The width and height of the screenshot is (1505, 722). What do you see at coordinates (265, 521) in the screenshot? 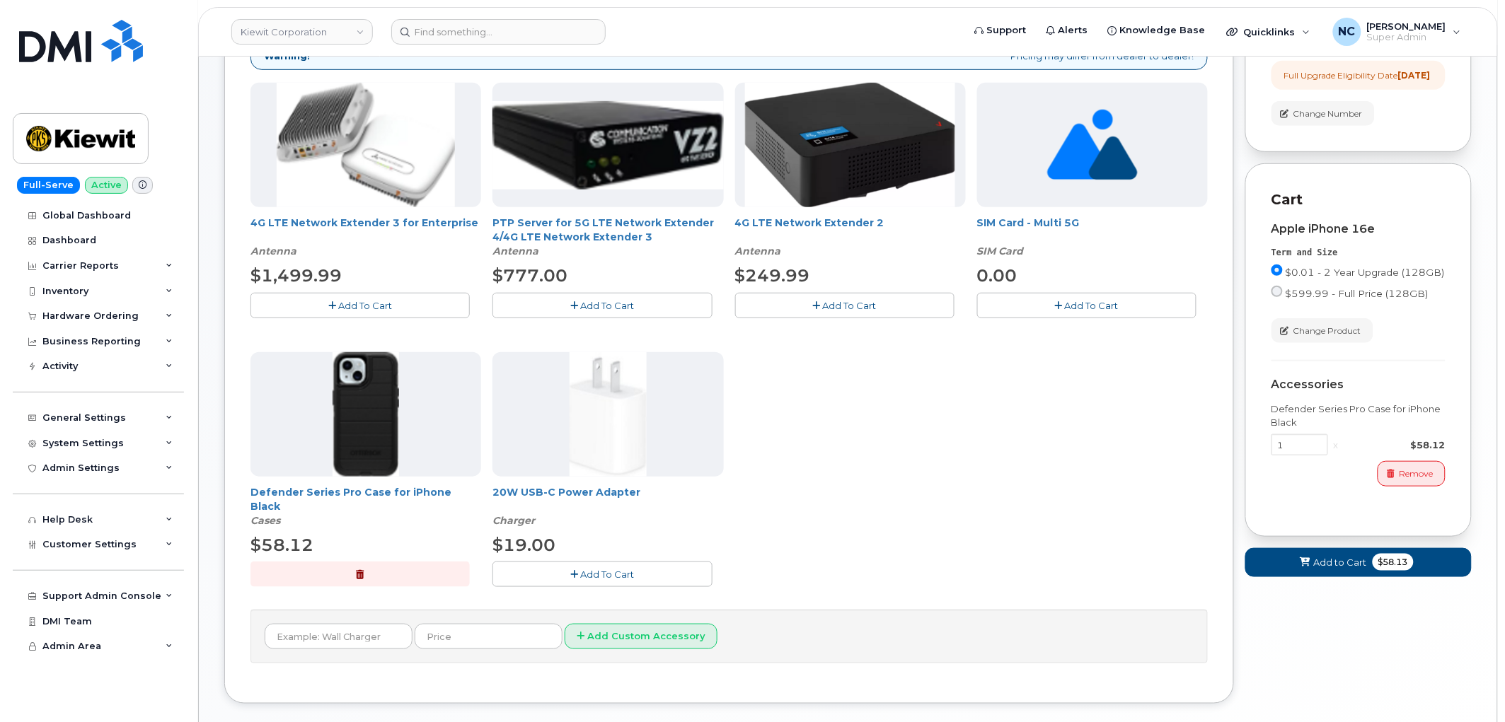
I see `em: Cases` at bounding box center [265, 521].